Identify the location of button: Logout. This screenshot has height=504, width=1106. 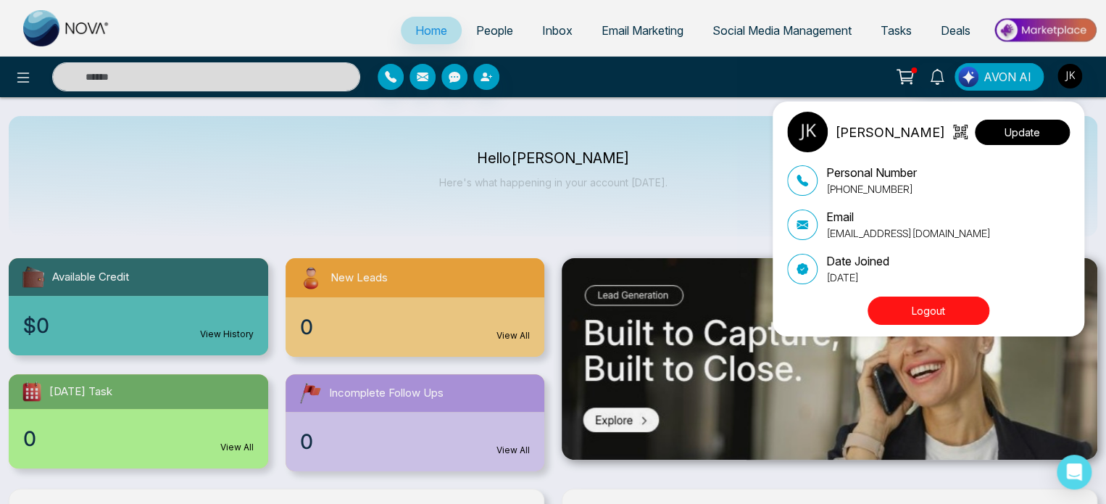
(928, 310).